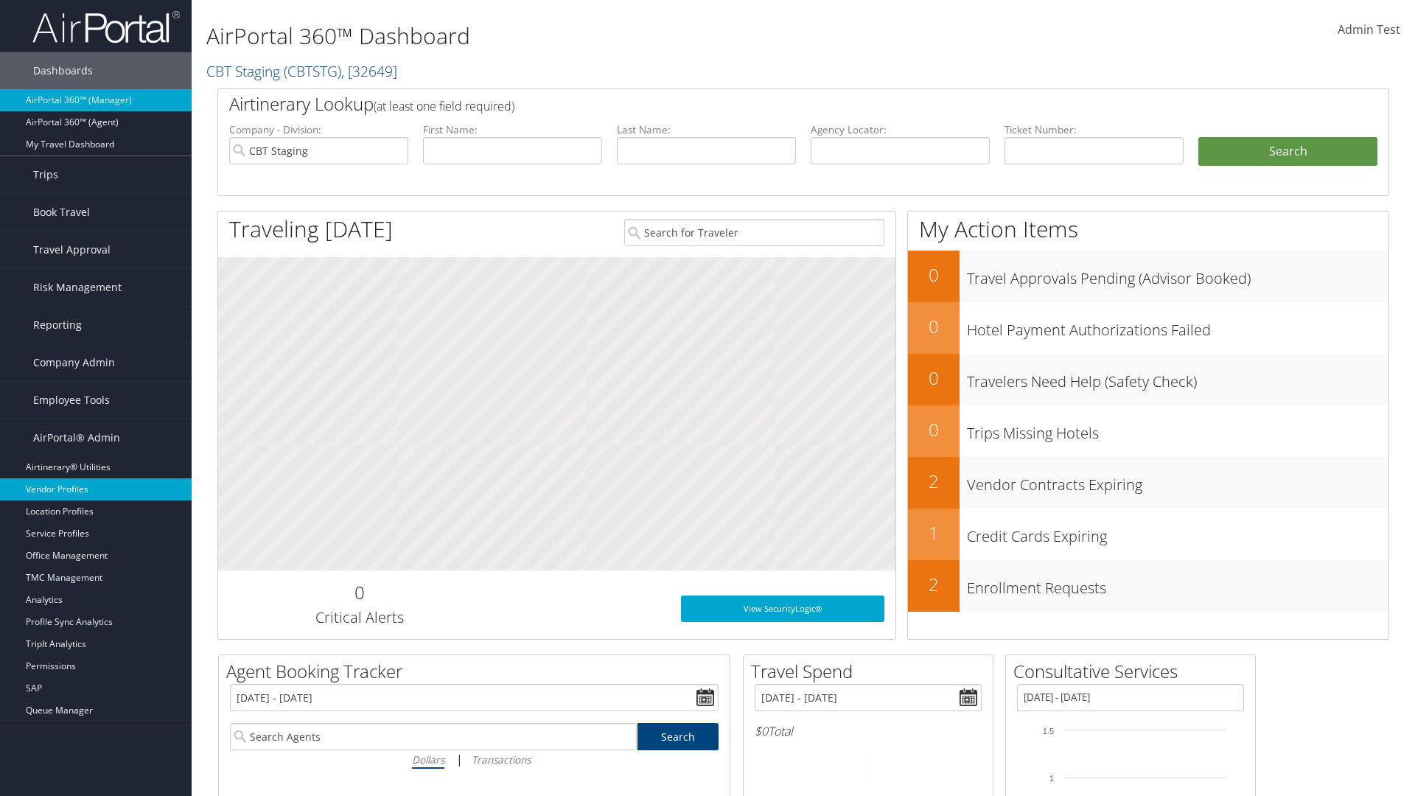  I want to click on h3: Credit Cards Expiring, so click(1178, 533).